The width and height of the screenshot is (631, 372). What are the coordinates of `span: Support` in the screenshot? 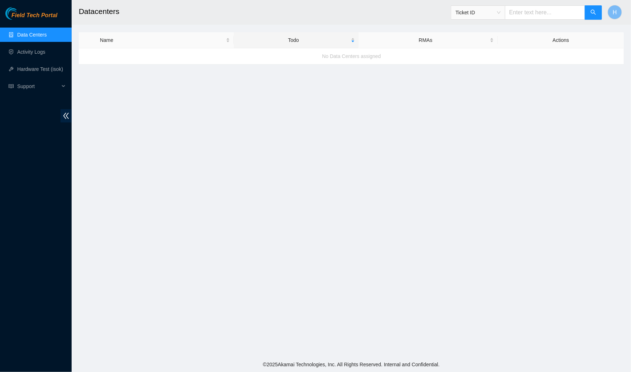 It's located at (38, 86).